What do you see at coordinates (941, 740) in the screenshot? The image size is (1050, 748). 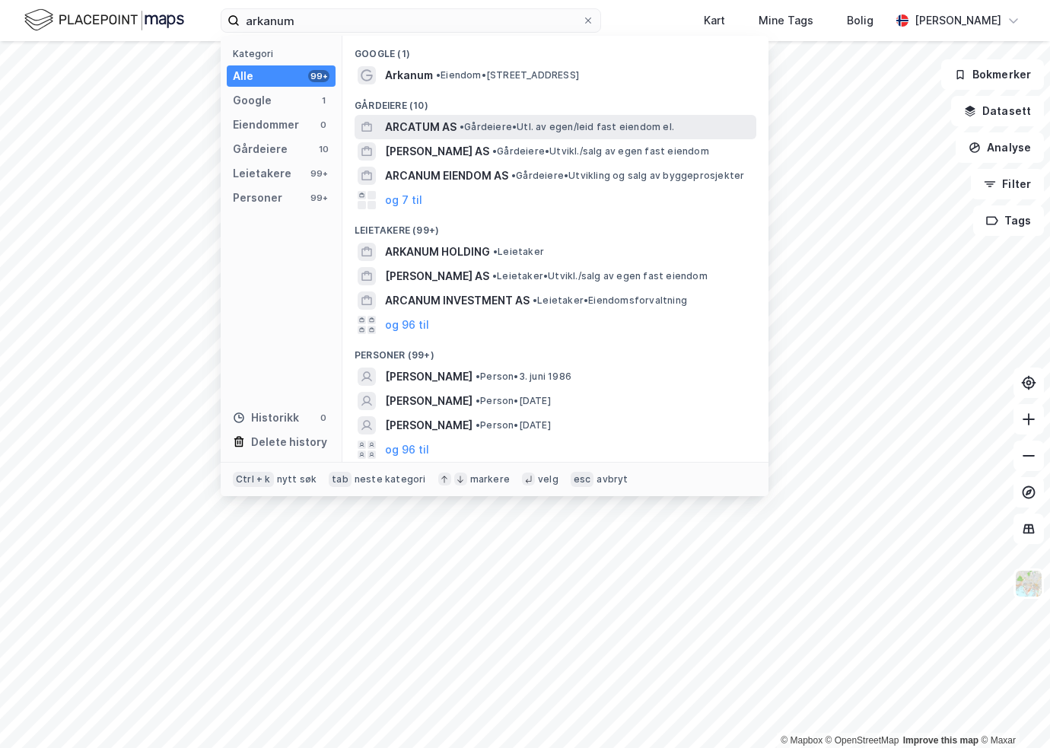 I see `a: Improve this map` at bounding box center [941, 740].